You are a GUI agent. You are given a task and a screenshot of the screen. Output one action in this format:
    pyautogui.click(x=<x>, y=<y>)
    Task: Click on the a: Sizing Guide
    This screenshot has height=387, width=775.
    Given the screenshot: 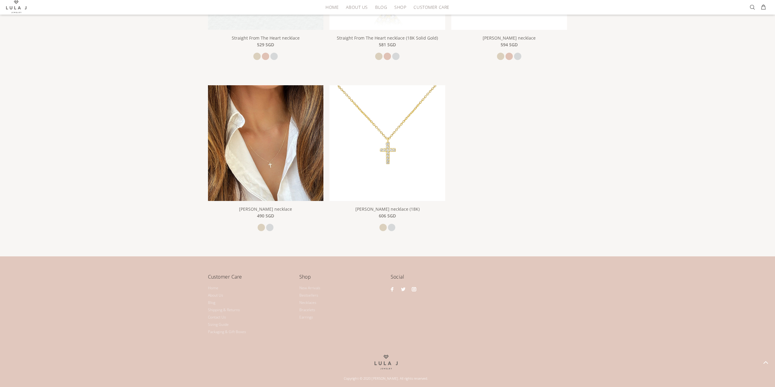 What is the action you would take?
    pyautogui.click(x=218, y=325)
    